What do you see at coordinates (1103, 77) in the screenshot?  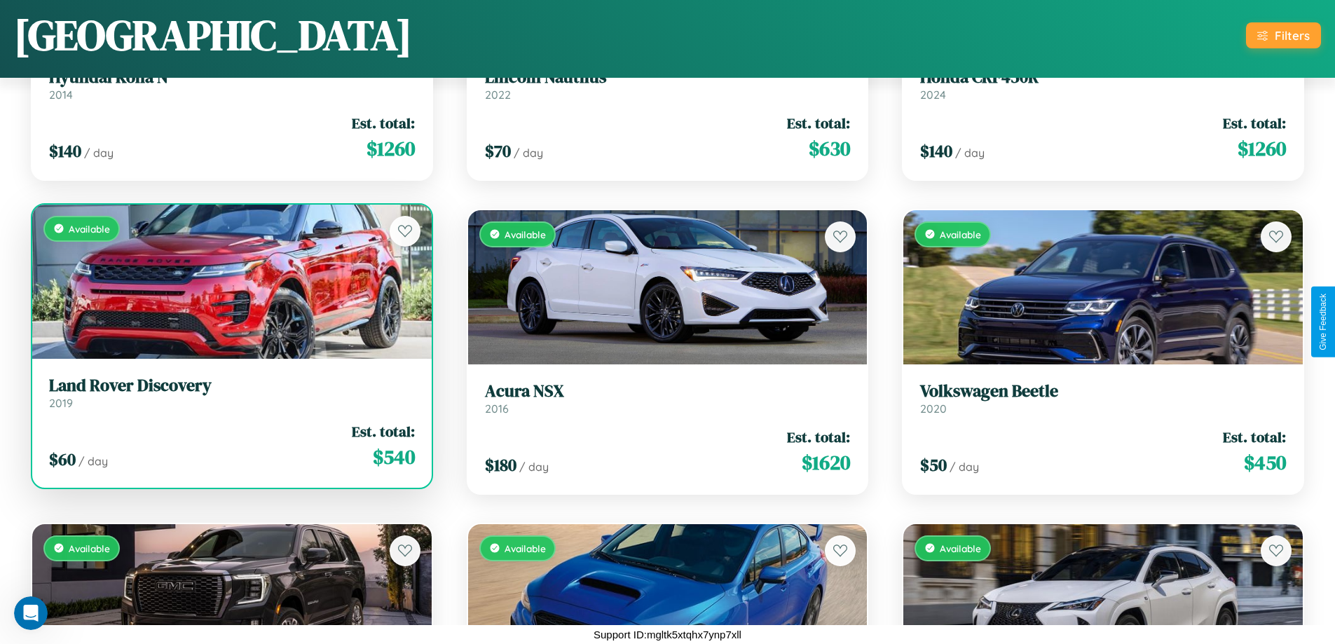 I see `h3: Honda CRF450R` at bounding box center [1103, 77].